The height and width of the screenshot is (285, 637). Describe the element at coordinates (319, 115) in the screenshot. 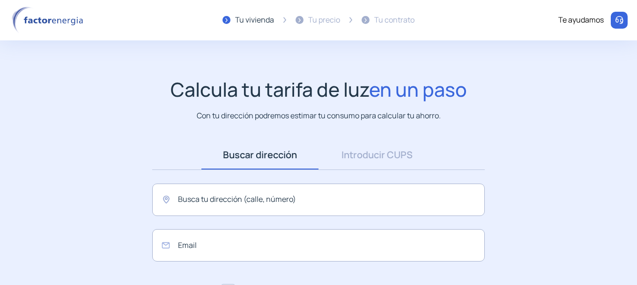

I see `p: Con tu dirección podremos estimar tu consumo para calcular tu ahorro.` at that location.